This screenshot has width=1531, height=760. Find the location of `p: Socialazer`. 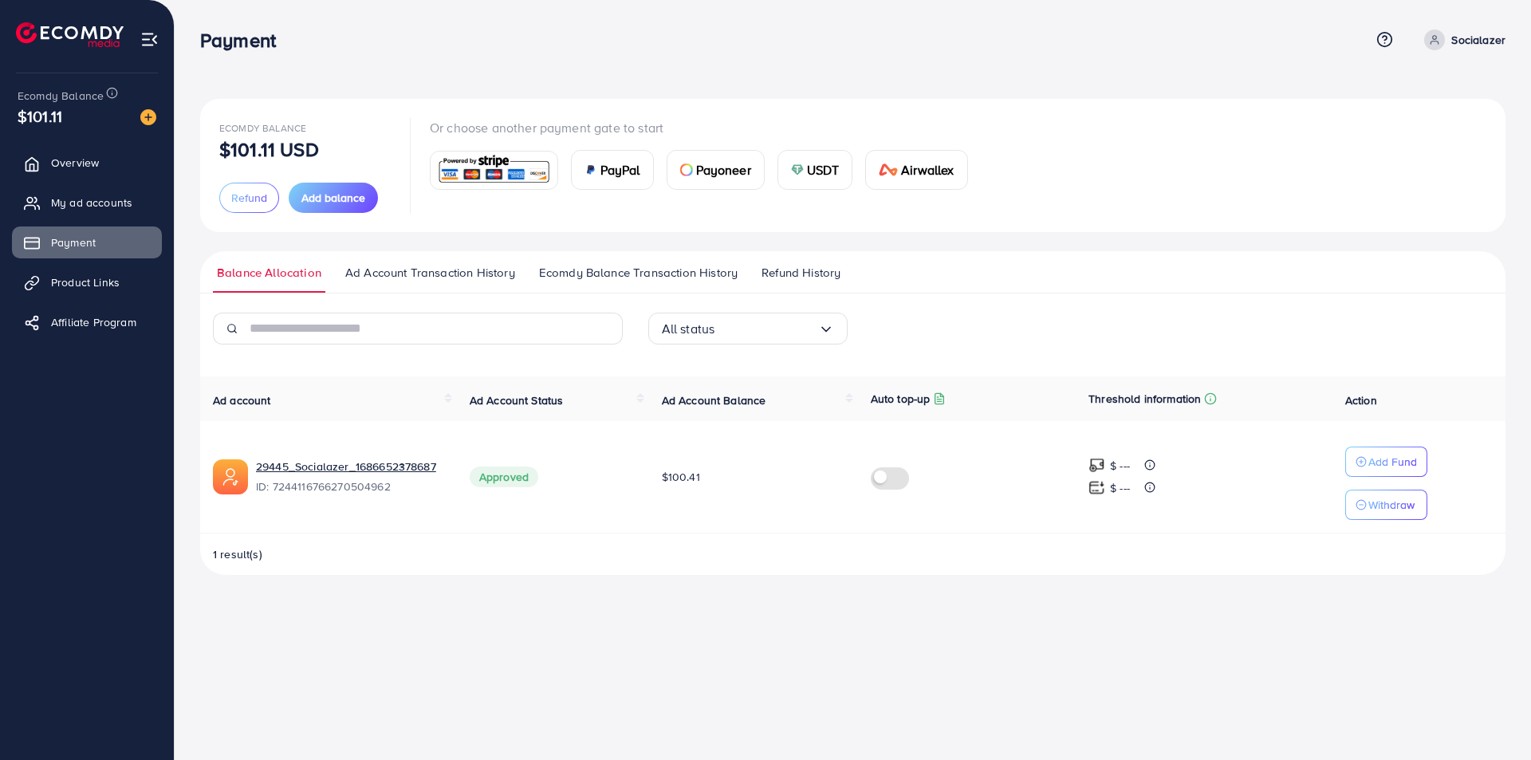

p: Socialazer is located at coordinates (1479, 40).